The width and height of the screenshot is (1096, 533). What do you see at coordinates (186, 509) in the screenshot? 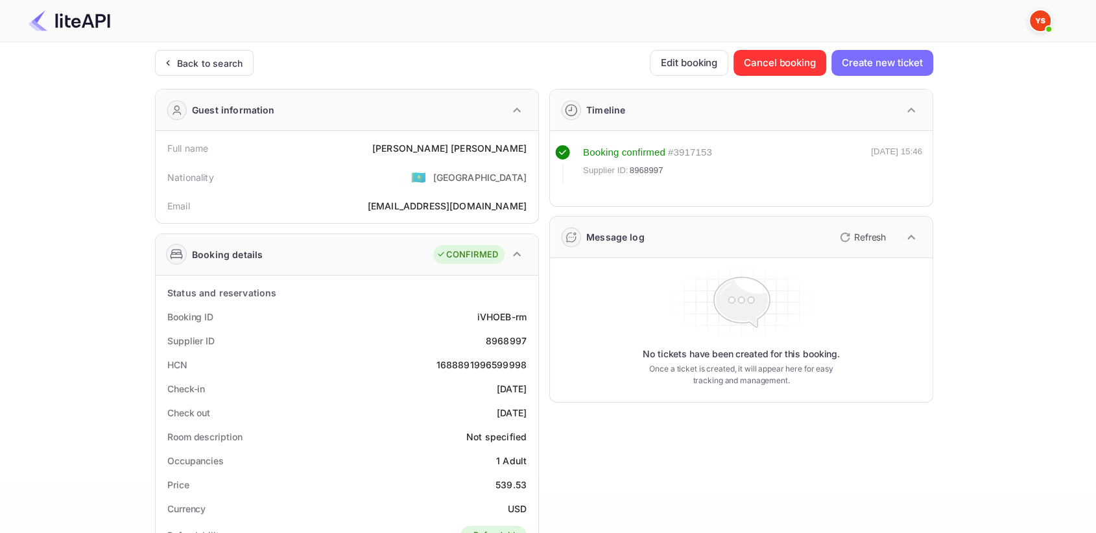
I see `div: Currency` at bounding box center [186, 509].